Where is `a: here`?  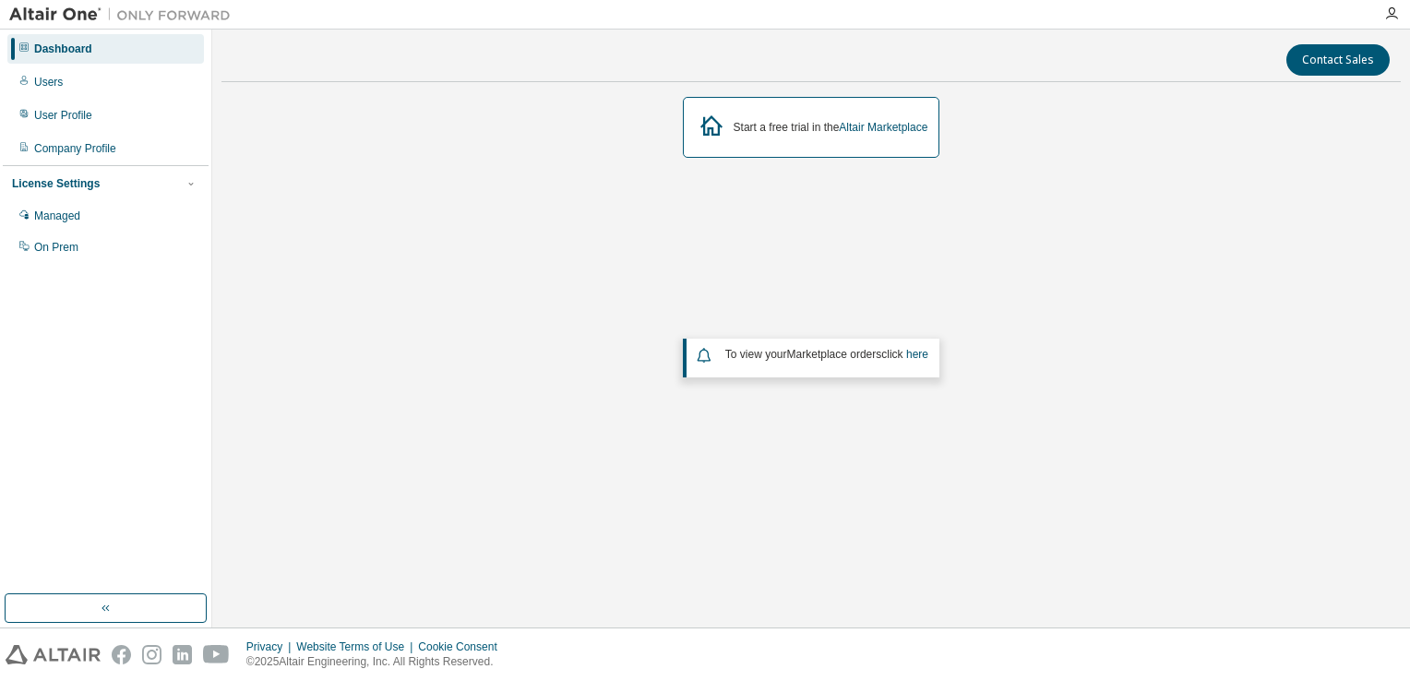
a: here is located at coordinates (917, 354).